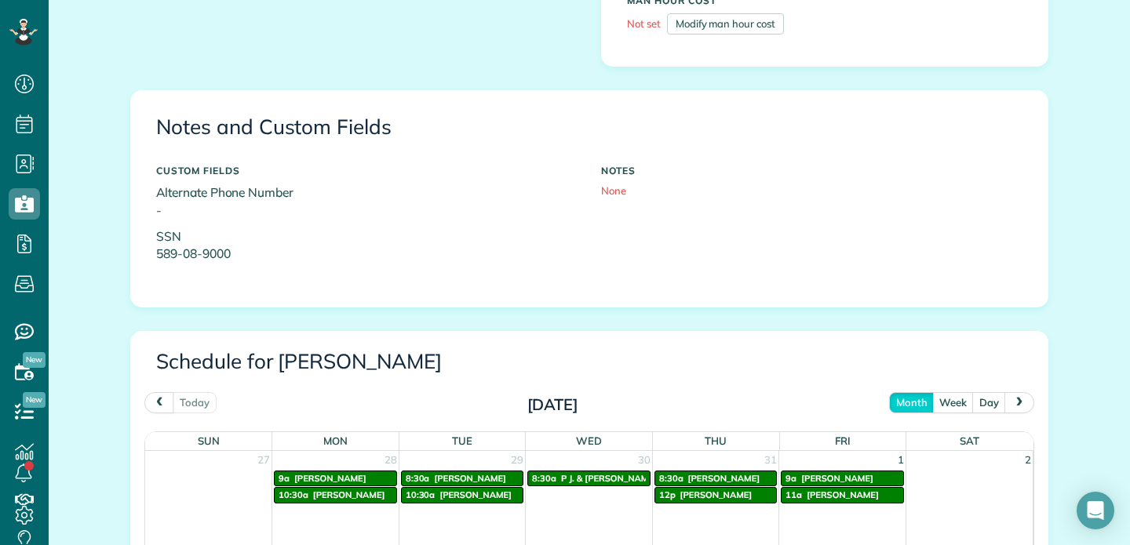 The height and width of the screenshot is (545, 1130). Describe the element at coordinates (644, 24) in the screenshot. I see `span: Not set` at that location.